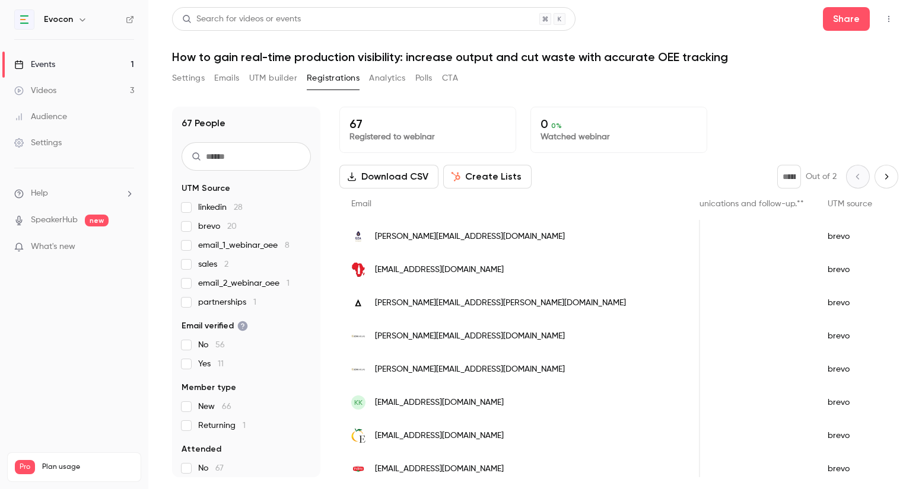 The height and width of the screenshot is (489, 922). I want to click on span: email_1_webinar_oee, so click(244, 246).